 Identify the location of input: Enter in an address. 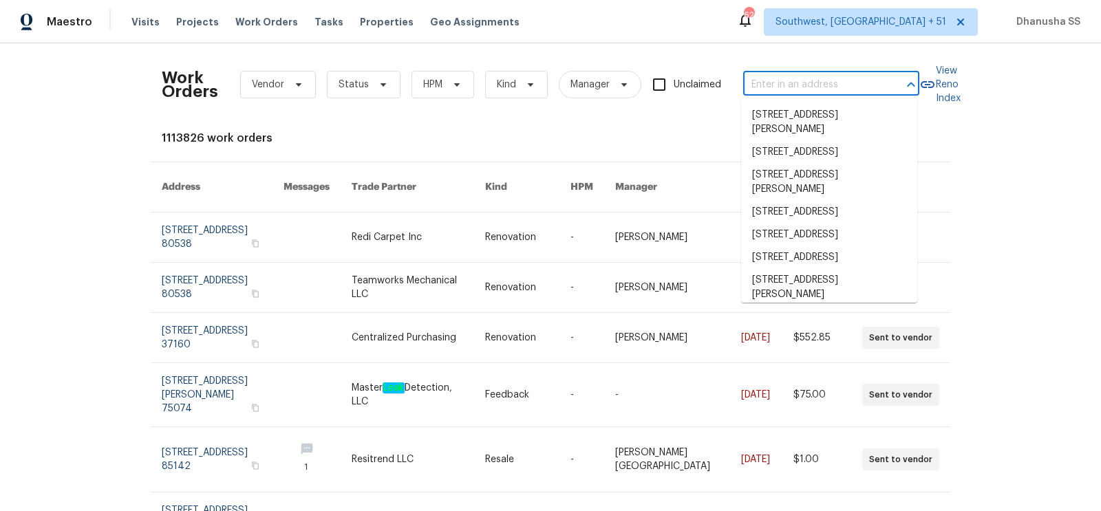
(812, 85).